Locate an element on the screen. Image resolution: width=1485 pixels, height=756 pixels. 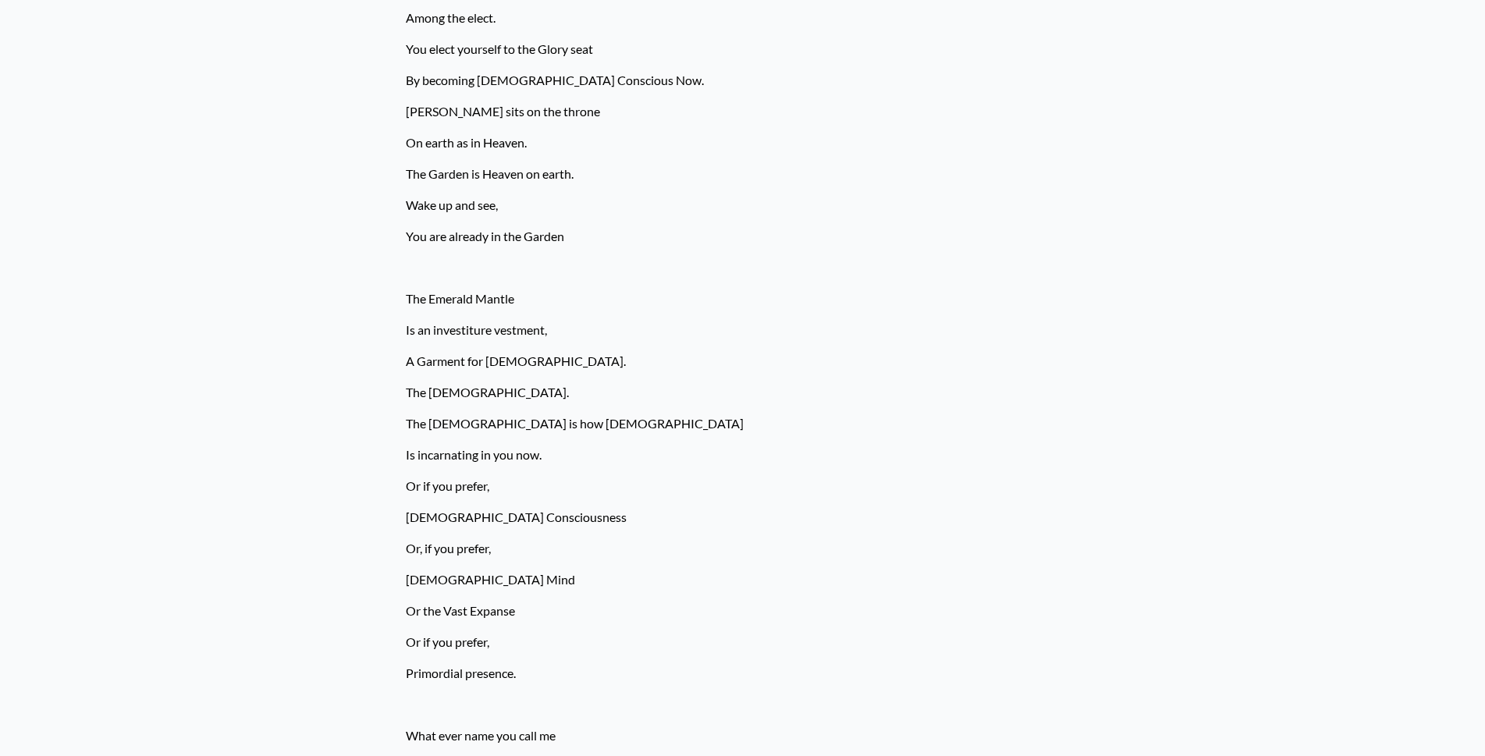
p: Is incarnating in you now. is located at coordinates (743, 455).